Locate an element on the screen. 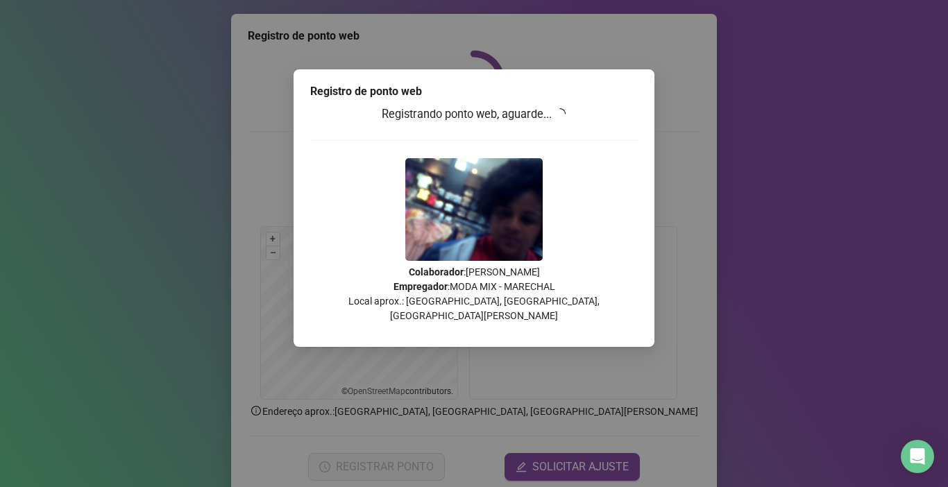 This screenshot has width=948, height=487. span: loading is located at coordinates (560, 114).